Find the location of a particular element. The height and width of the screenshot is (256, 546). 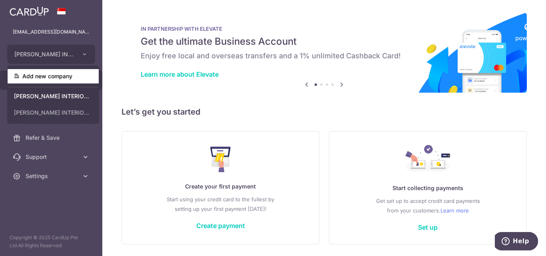

span: Support is located at coordinates (52, 157).